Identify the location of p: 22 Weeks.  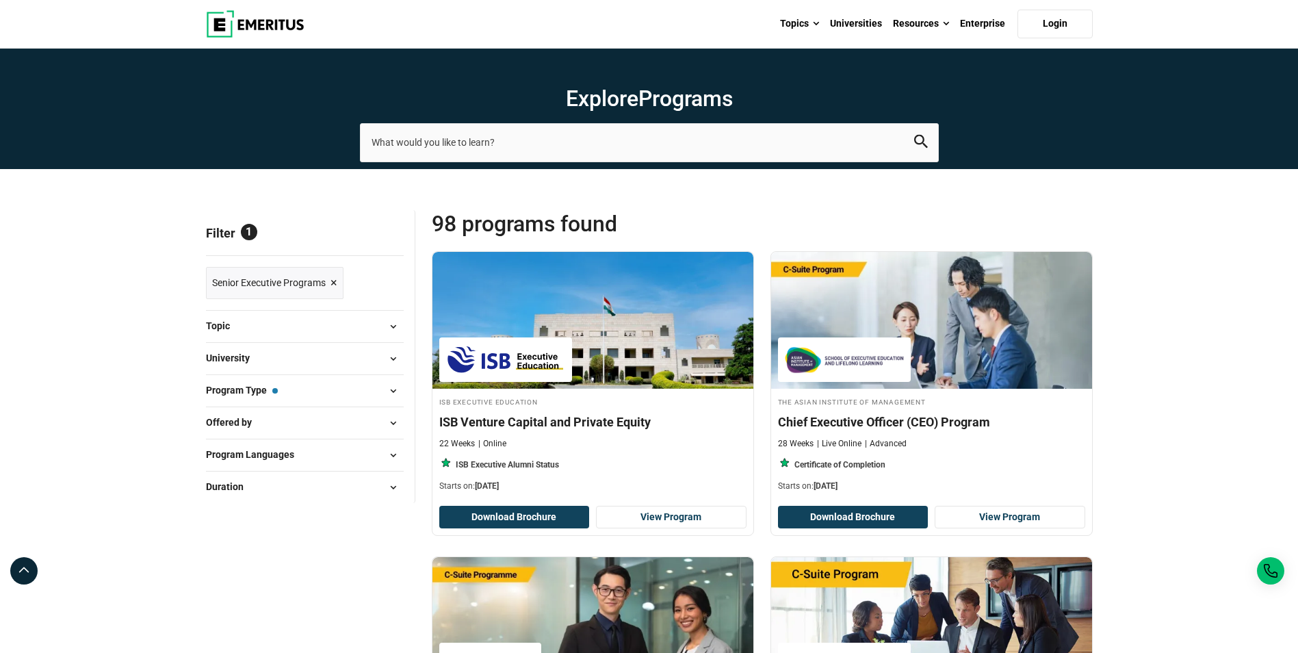
(457, 443).